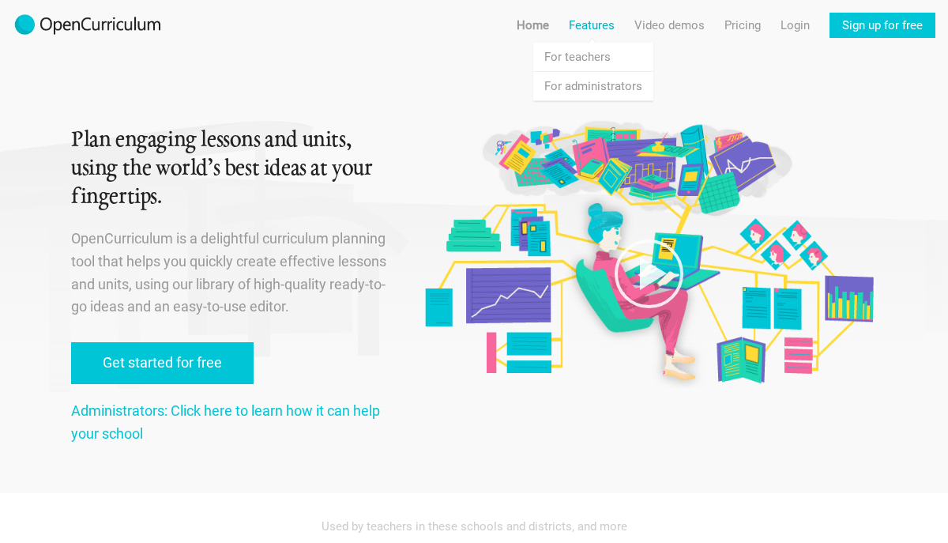 This screenshot has width=948, height=543. Describe the element at coordinates (88, 25) in the screenshot. I see `img: 2017-logo-m.png` at that location.